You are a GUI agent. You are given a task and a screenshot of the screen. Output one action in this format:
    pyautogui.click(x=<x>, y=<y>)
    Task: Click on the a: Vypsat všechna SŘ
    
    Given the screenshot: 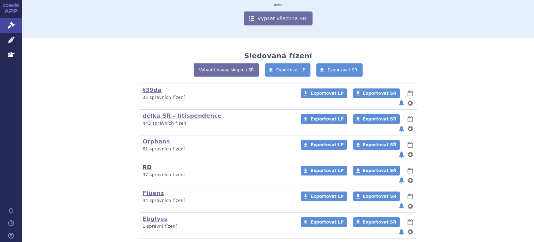 What is the action you would take?
    pyautogui.click(x=278, y=18)
    